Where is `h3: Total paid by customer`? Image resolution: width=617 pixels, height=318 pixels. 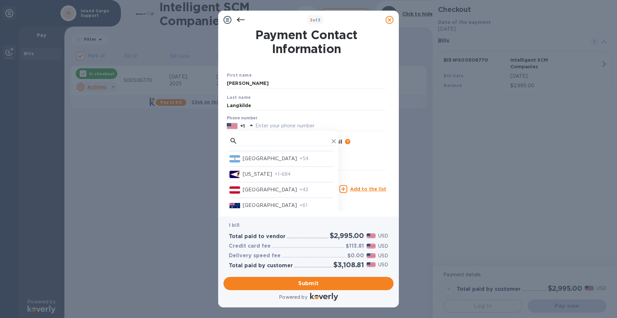 h3: Total paid by customer is located at coordinates (261, 266).